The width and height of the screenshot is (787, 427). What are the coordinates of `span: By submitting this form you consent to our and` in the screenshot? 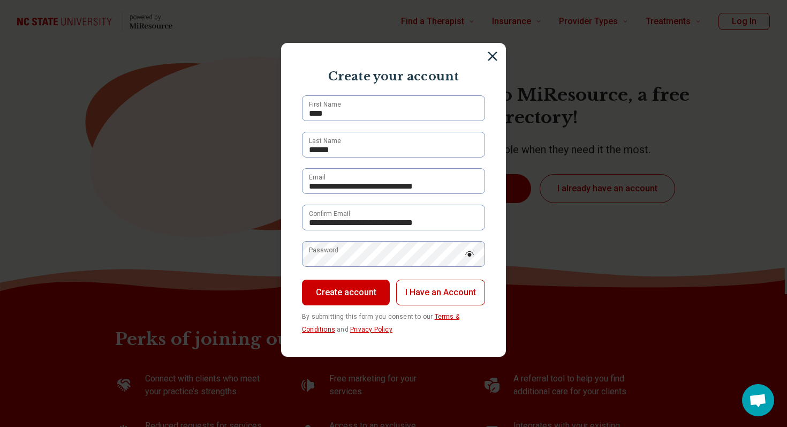 It's located at (381, 323).